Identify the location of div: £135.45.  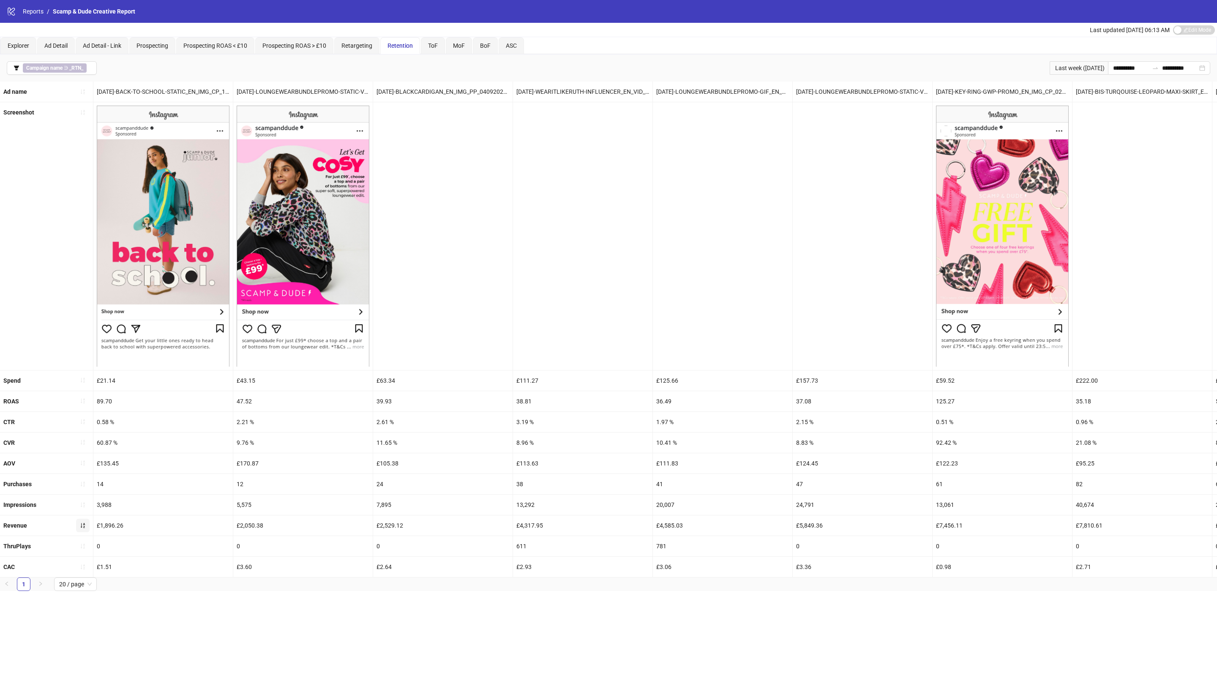
(163, 464).